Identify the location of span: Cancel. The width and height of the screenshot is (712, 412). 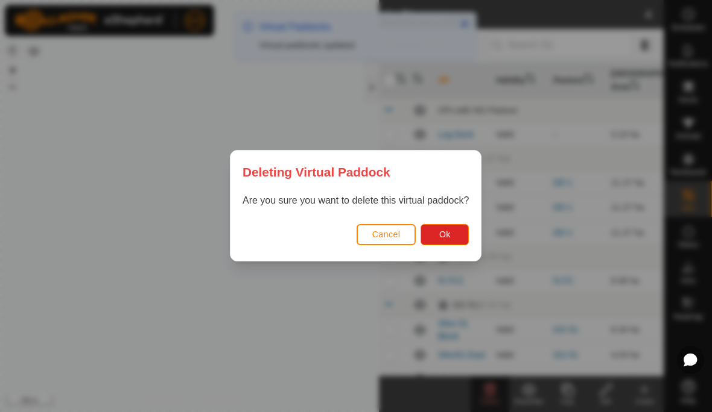
(386, 235).